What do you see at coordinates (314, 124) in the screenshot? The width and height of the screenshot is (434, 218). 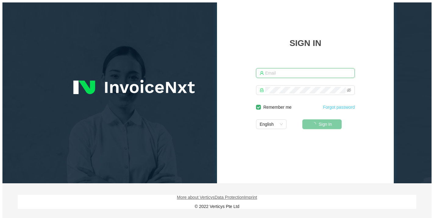 I see `span: loading` at bounding box center [314, 124].